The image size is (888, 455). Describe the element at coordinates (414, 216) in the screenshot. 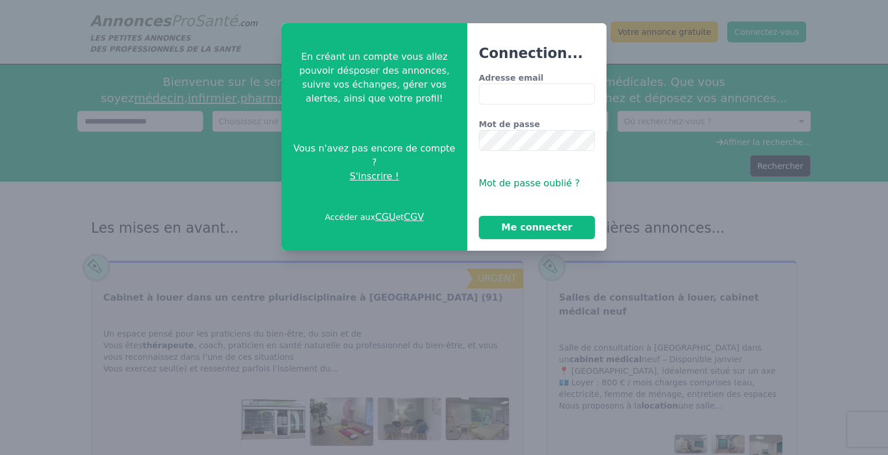

I see `a: CGV` at that location.